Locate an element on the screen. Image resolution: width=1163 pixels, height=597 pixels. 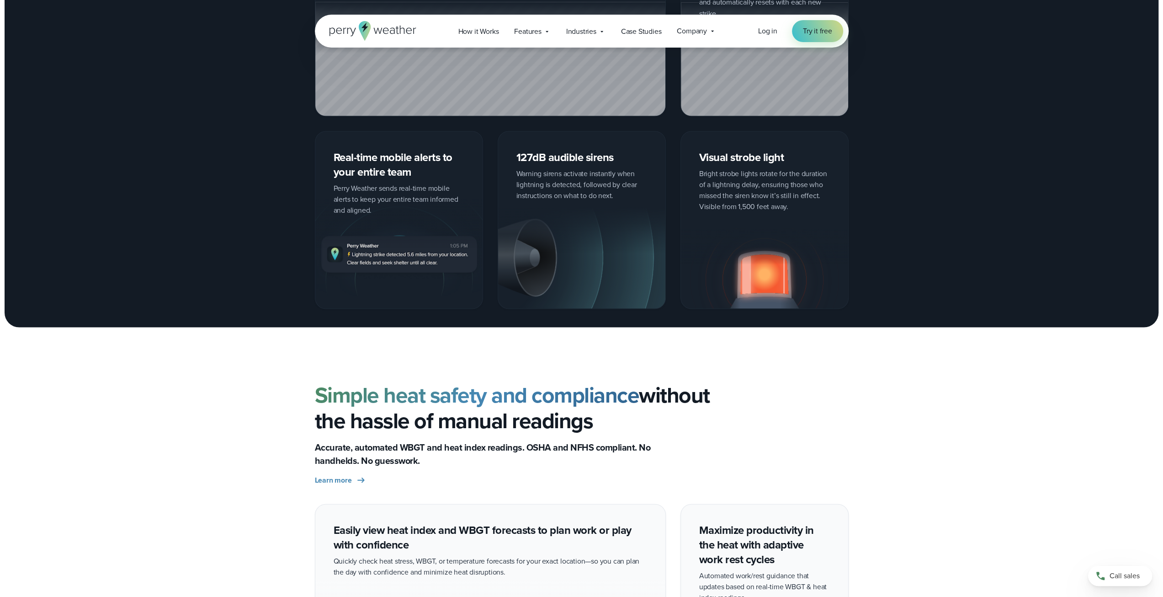
span: Log in is located at coordinates (768, 31).